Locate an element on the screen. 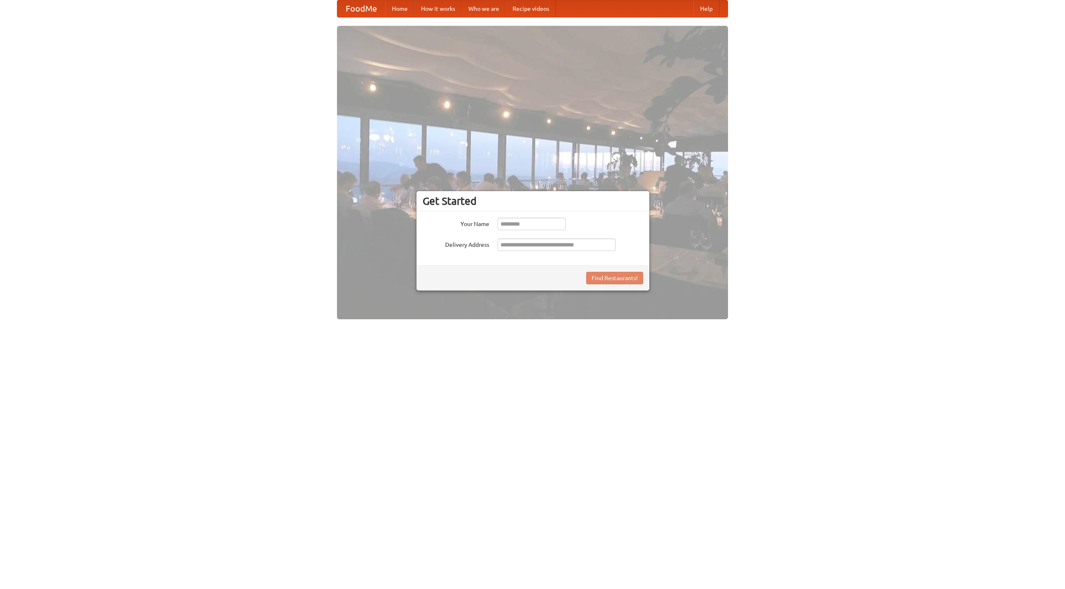  a: Help is located at coordinates (706, 9).